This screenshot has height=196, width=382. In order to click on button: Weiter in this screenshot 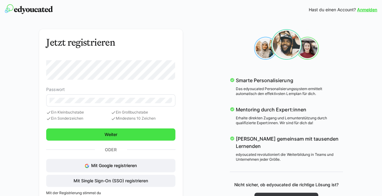, I will do `click(111, 134)`.